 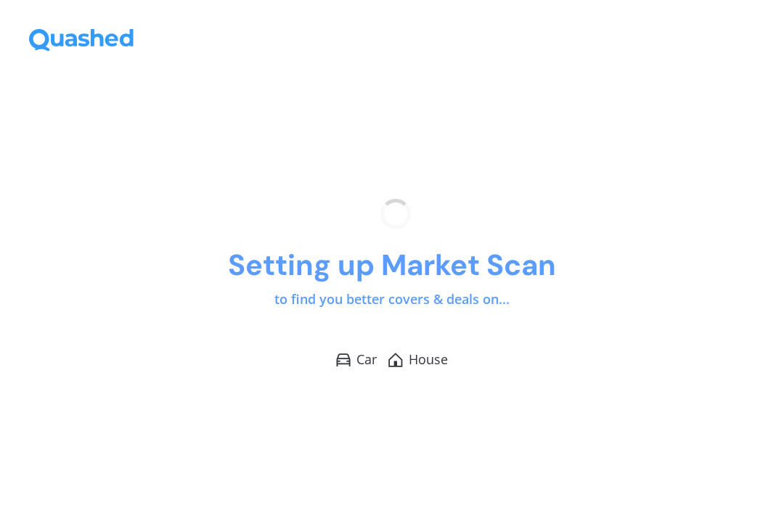 I want to click on span: House, so click(x=428, y=359).